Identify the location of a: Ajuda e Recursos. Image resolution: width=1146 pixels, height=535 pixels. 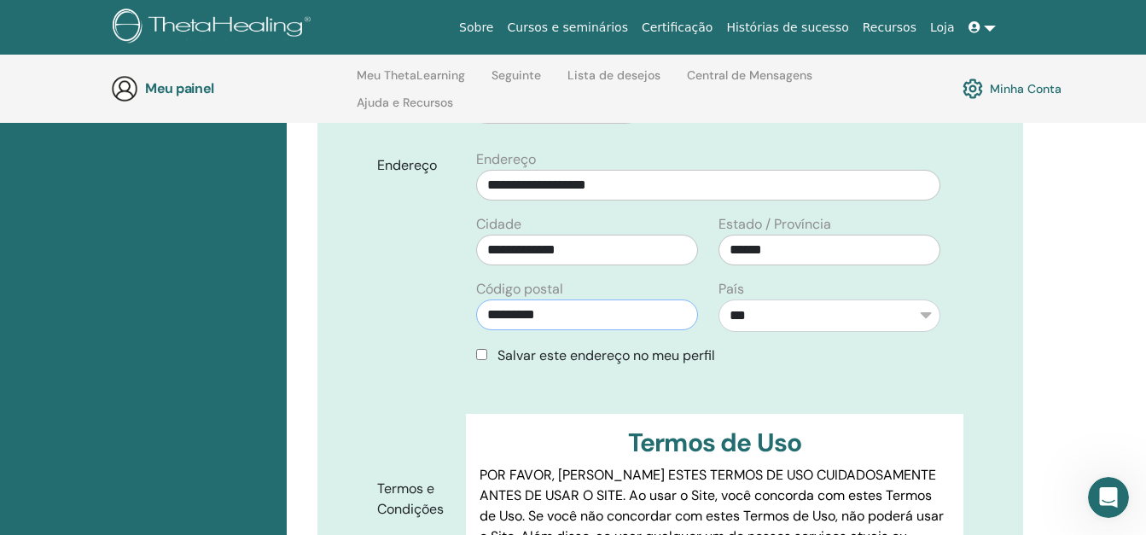
(404, 109).